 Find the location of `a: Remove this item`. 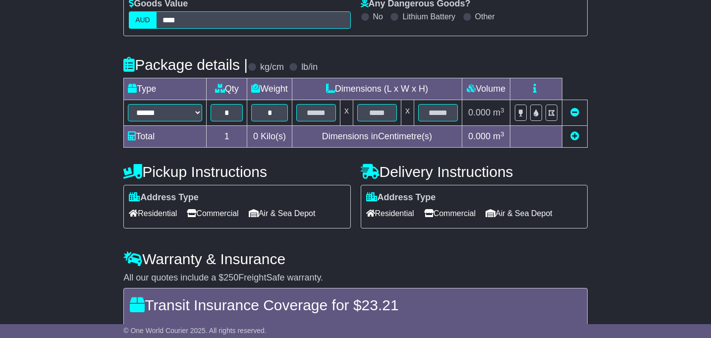

a: Remove this item is located at coordinates (575, 113).